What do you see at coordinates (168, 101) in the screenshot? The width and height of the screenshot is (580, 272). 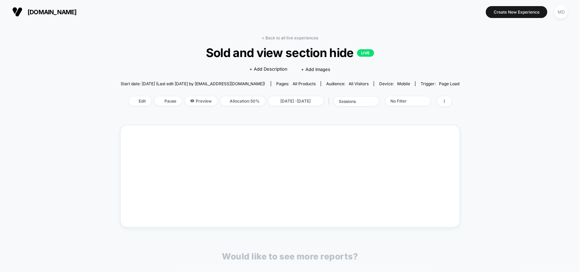 I see `span: Pause` at bounding box center [168, 101].